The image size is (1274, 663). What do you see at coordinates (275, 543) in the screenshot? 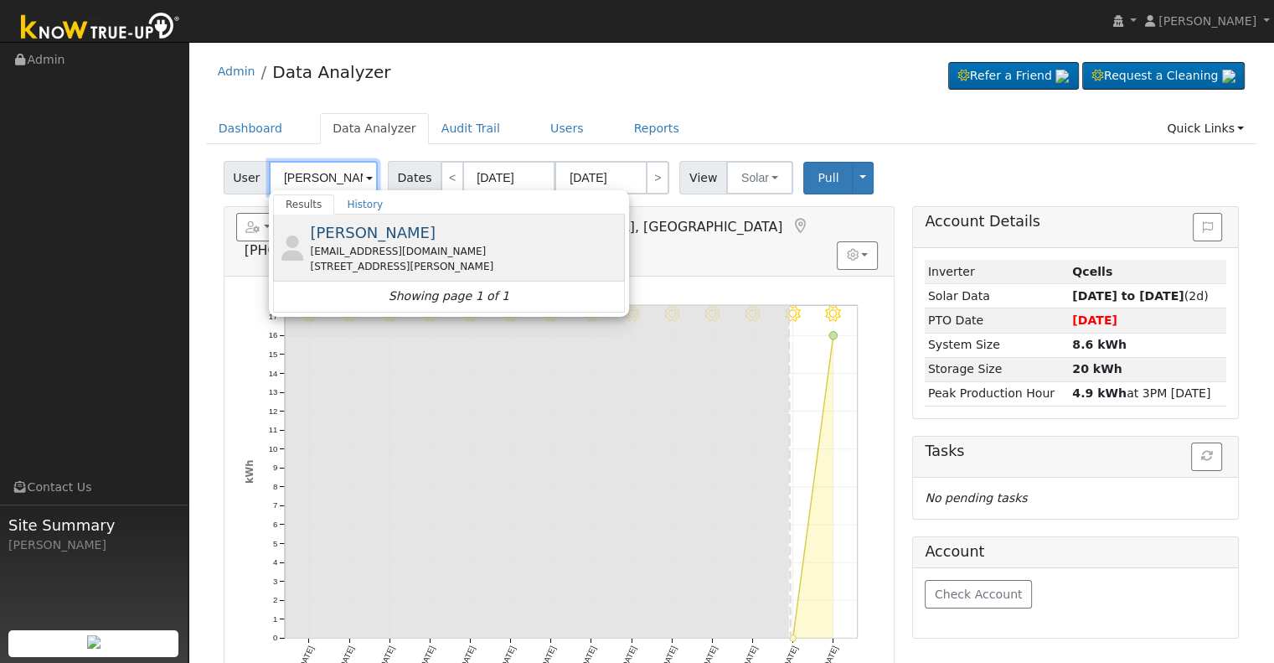
I see `text: 5` at bounding box center [275, 543].